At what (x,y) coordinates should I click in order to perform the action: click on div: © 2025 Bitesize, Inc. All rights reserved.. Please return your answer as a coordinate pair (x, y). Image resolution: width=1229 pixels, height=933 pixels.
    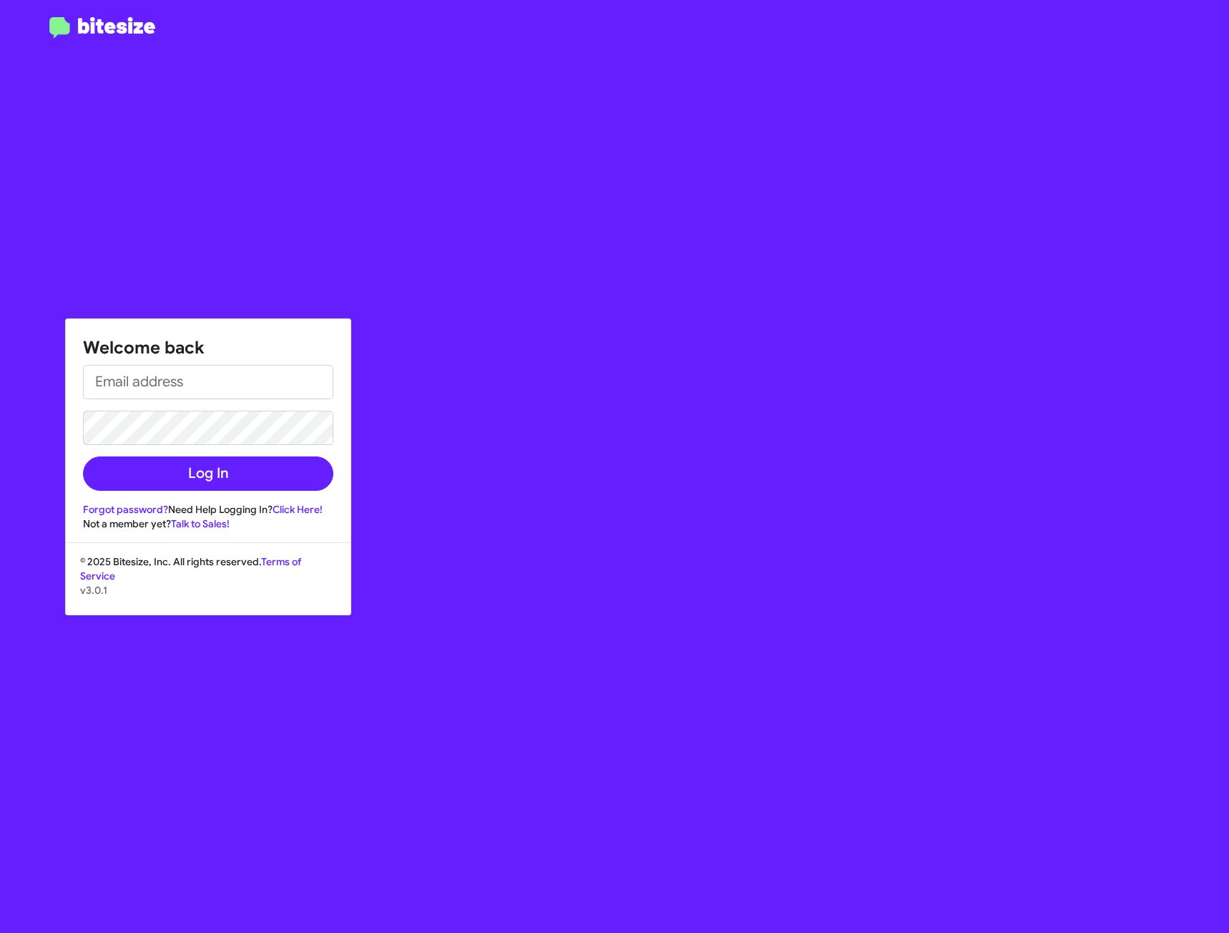
    Looking at the image, I should click on (208, 584).